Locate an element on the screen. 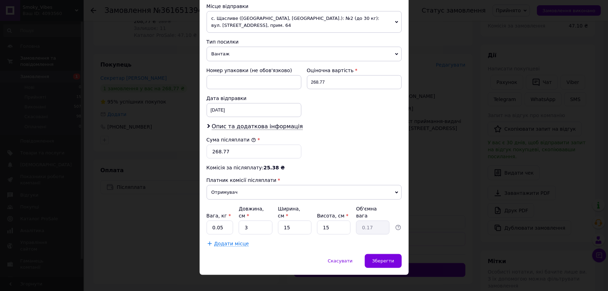 This screenshot has width=608, height=291. span: Зберегти is located at coordinates (383, 260).